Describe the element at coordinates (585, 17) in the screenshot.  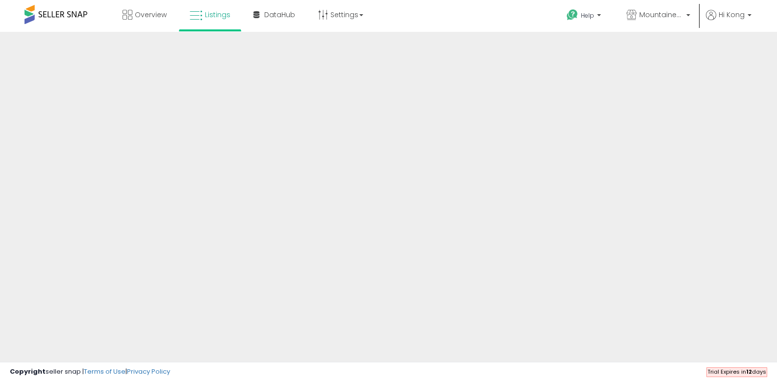
I see `a: Help` at that location.